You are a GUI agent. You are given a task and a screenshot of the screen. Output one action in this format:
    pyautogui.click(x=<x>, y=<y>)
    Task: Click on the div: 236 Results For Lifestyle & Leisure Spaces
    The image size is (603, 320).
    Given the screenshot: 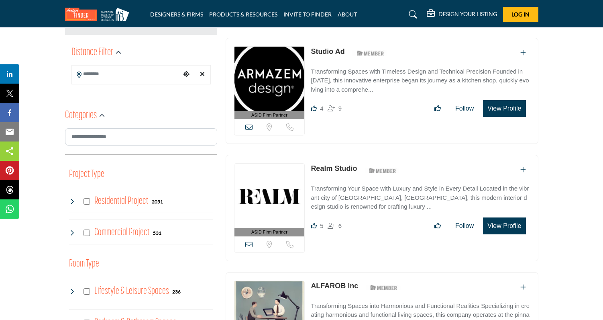 What is the action you would take?
    pyautogui.click(x=176, y=291)
    